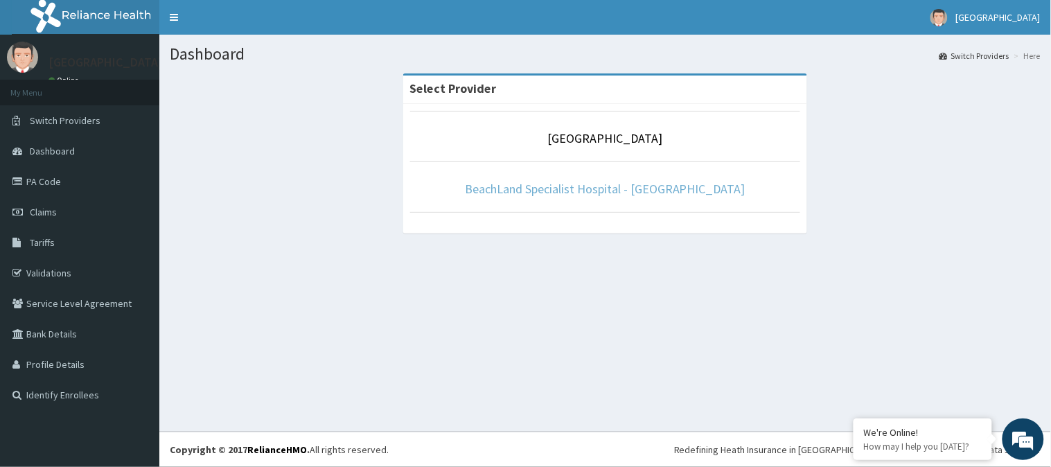  What do you see at coordinates (277, 450) in the screenshot?
I see `a: RelianceHMO` at bounding box center [277, 450].